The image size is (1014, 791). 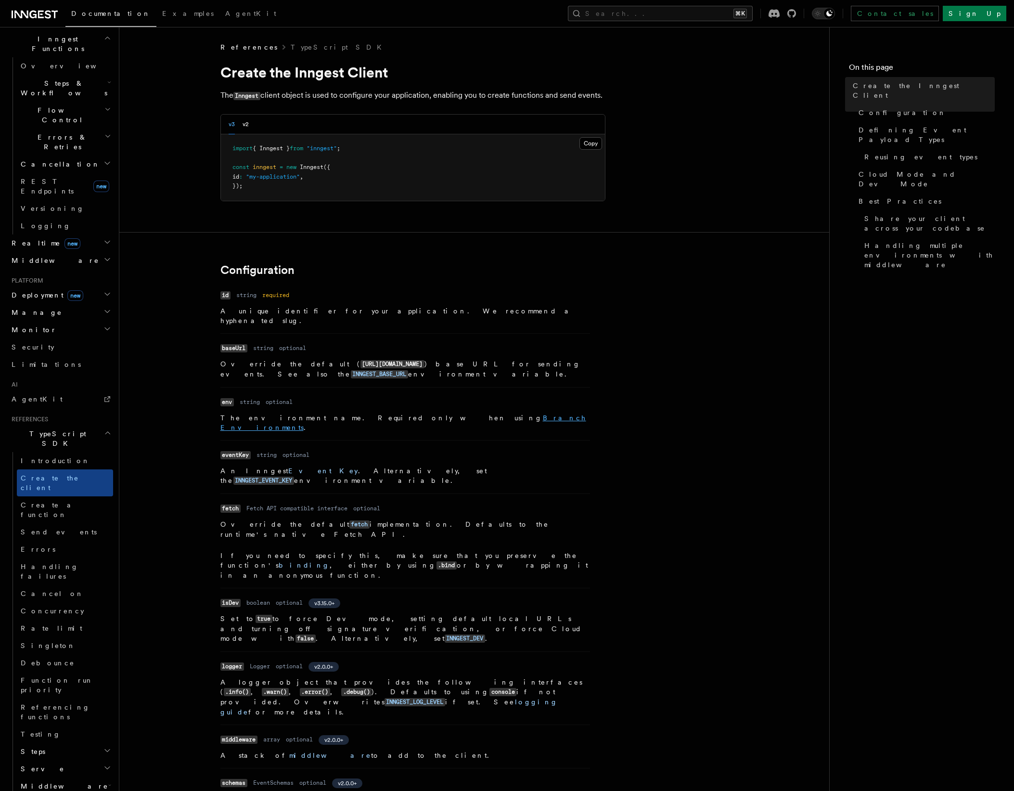 What do you see at coordinates (50, 483) in the screenshot?
I see `span: Create the client` at bounding box center [50, 483].